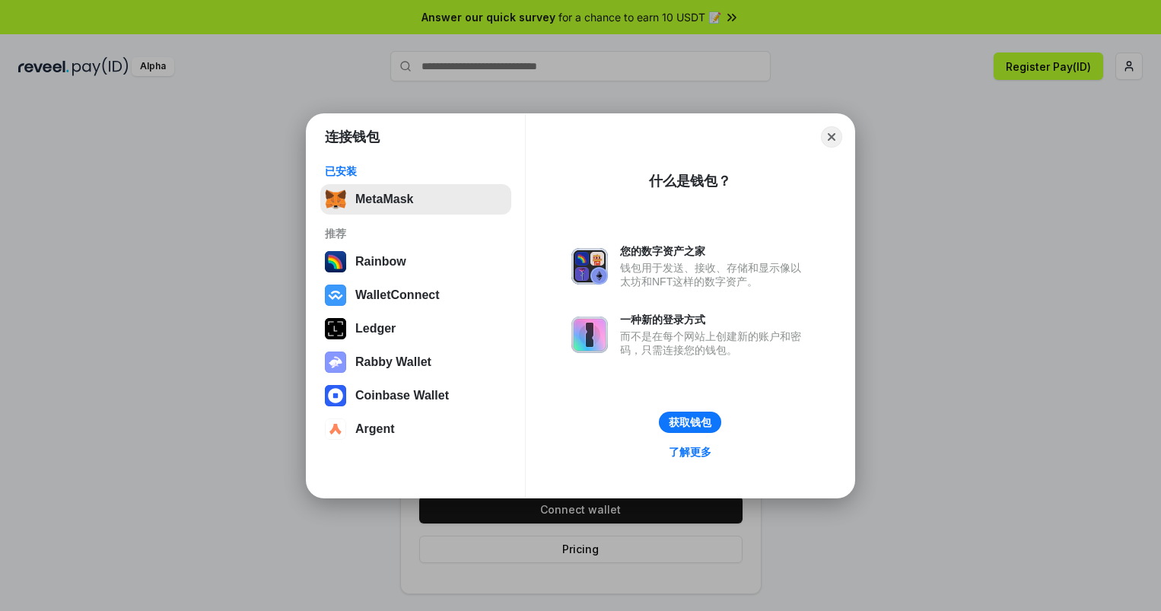 The width and height of the screenshot is (1161, 611). What do you see at coordinates (415, 295) in the screenshot?
I see `button: WalletConnect` at bounding box center [415, 295].